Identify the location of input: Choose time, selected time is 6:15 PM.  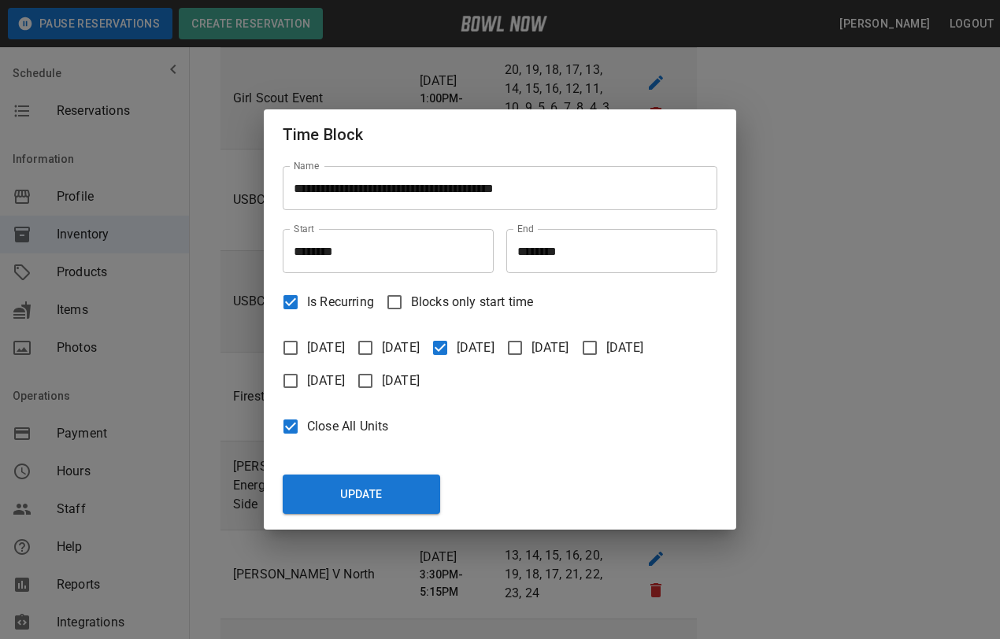
(383, 251).